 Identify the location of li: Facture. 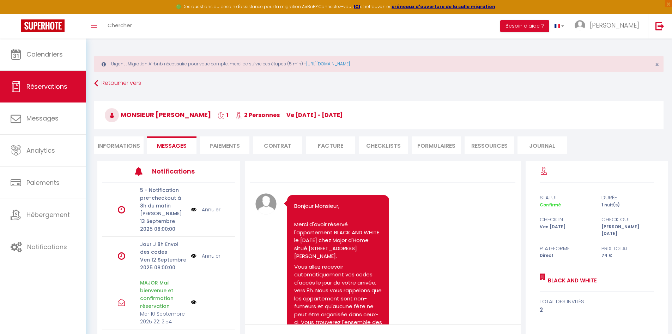
(331, 145).